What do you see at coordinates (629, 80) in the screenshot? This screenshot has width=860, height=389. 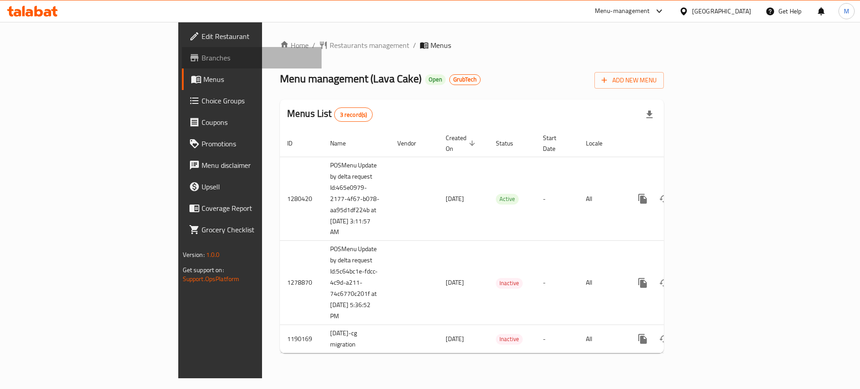 I see `button: Add New Menu` at bounding box center [629, 80].